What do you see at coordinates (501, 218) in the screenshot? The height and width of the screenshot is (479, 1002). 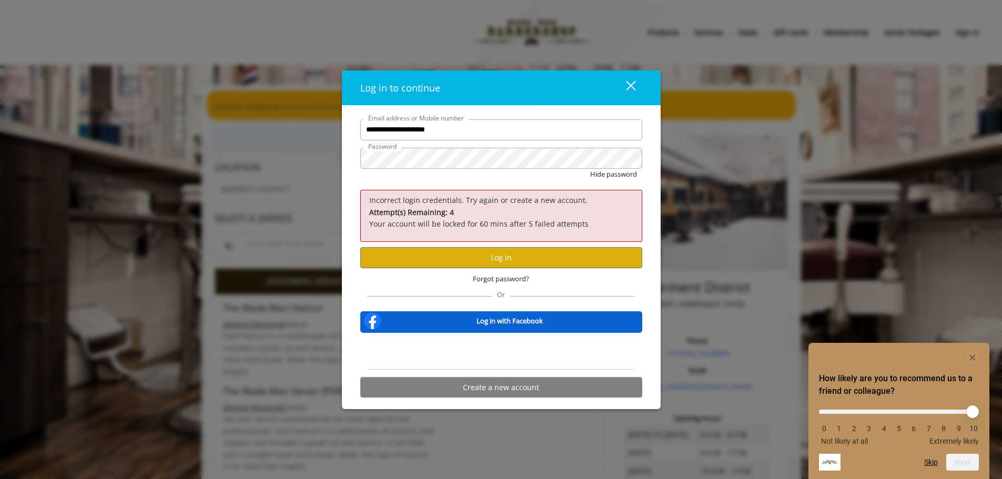 I see `p: Your account will be locked for 60 mins after 5 failed attempts` at bounding box center [501, 218].